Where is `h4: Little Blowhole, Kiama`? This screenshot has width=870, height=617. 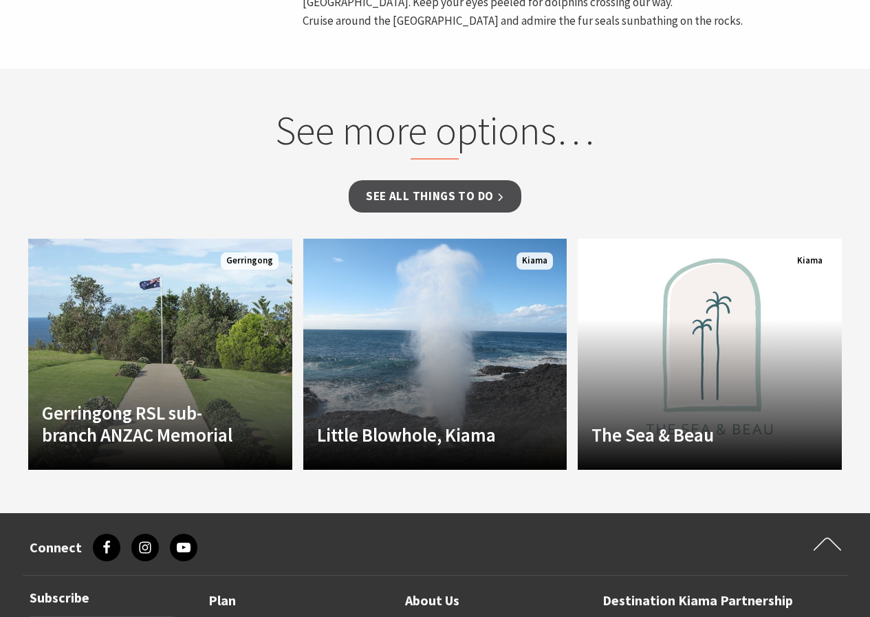 h4: Little Blowhole, Kiama is located at coordinates (415, 435).